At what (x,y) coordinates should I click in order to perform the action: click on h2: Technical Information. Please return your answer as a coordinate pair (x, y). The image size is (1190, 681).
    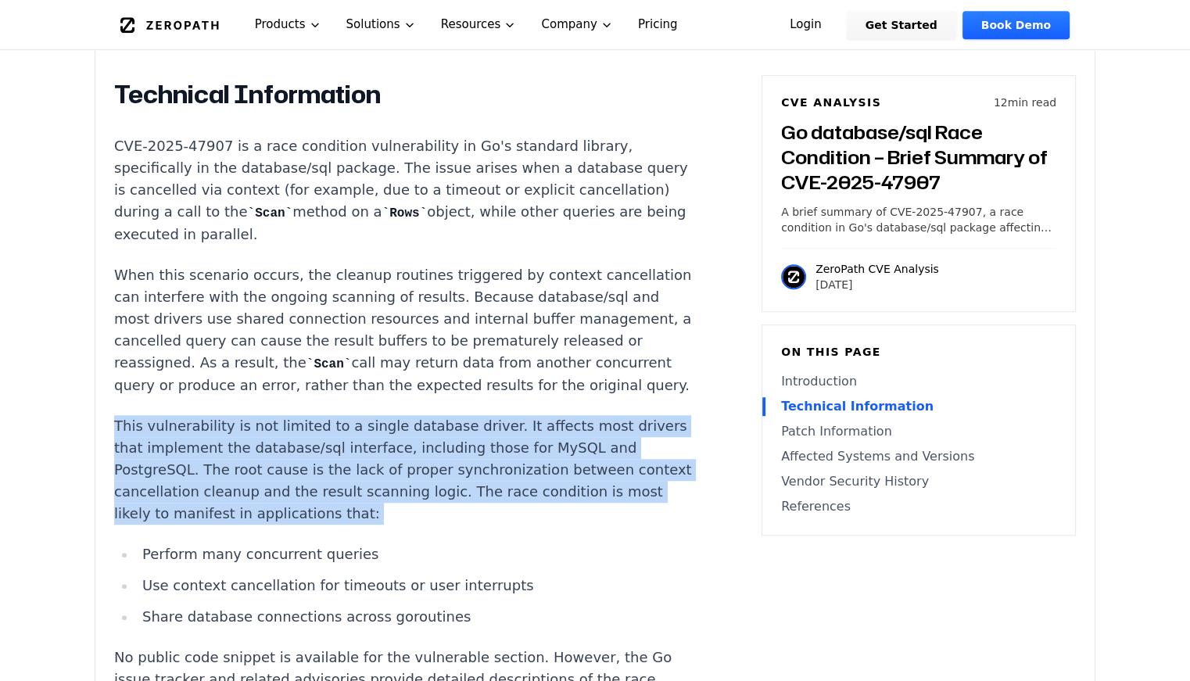
    Looking at the image, I should click on (405, 95).